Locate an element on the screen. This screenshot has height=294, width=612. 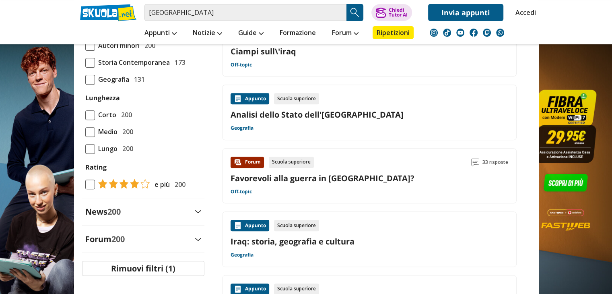
img: youtube is located at coordinates (461, 33).